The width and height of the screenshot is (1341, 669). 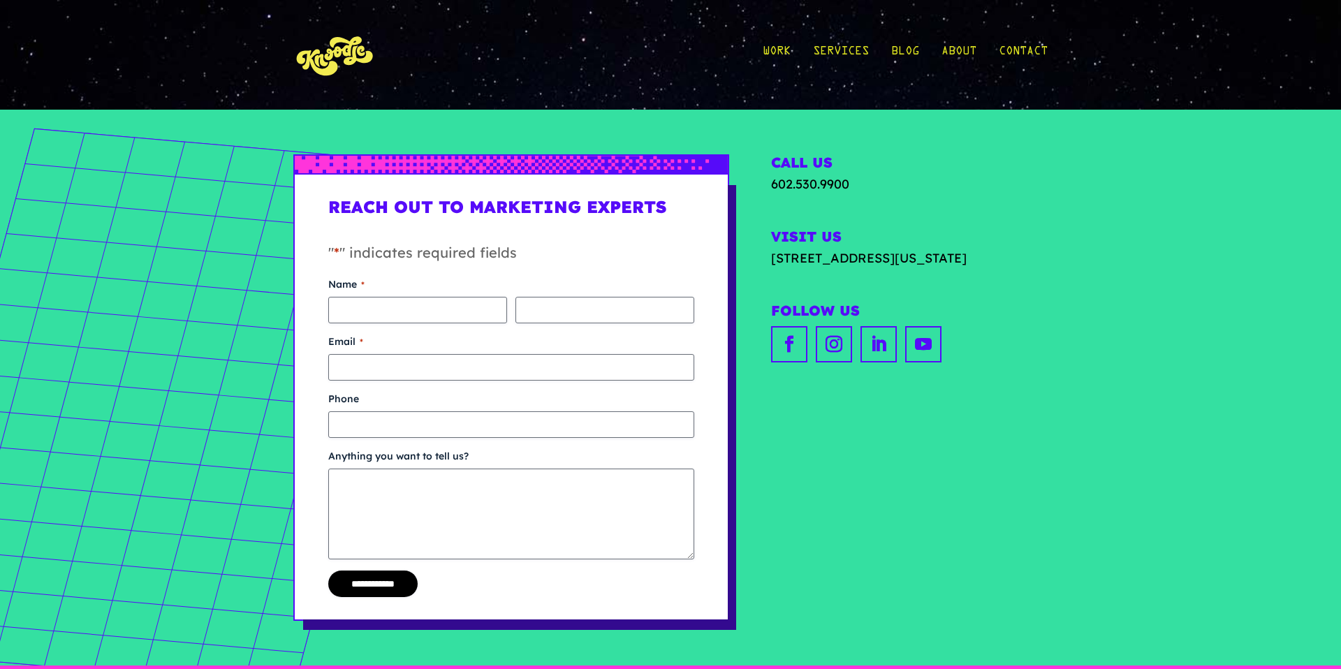 I want to click on a: linkedin, so click(x=879, y=344).